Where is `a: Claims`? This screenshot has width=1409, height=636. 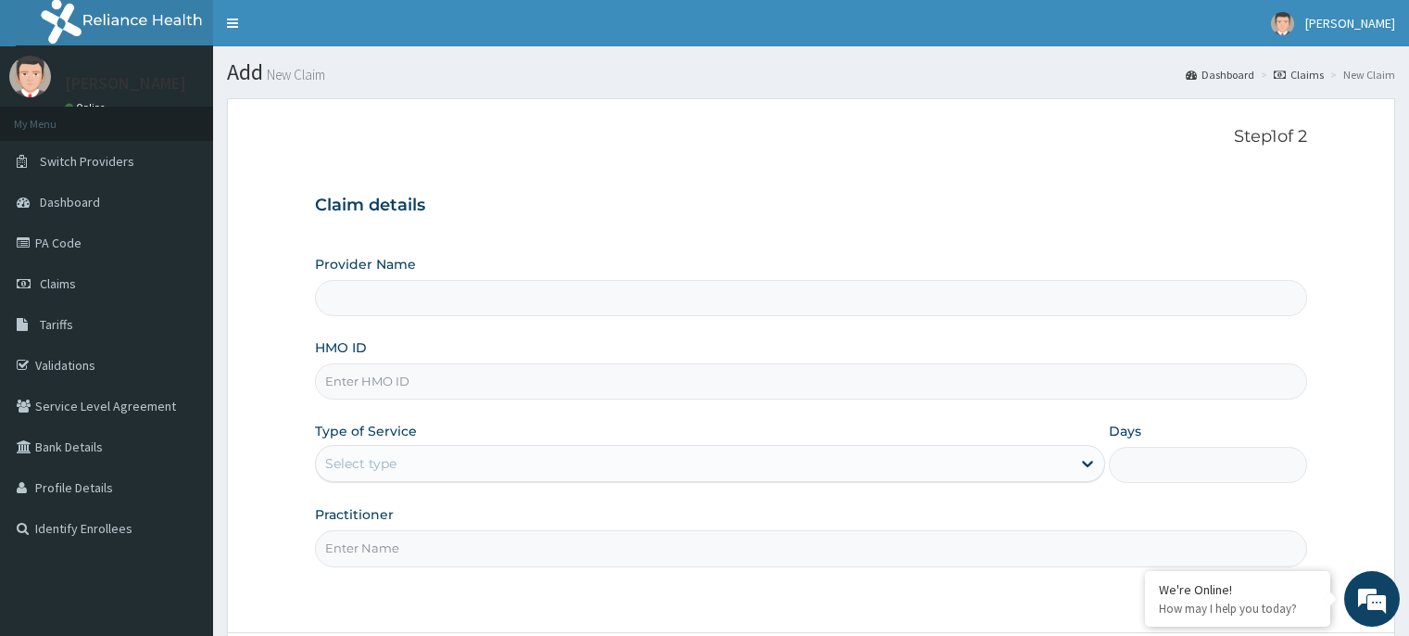 a: Claims is located at coordinates (1299, 74).